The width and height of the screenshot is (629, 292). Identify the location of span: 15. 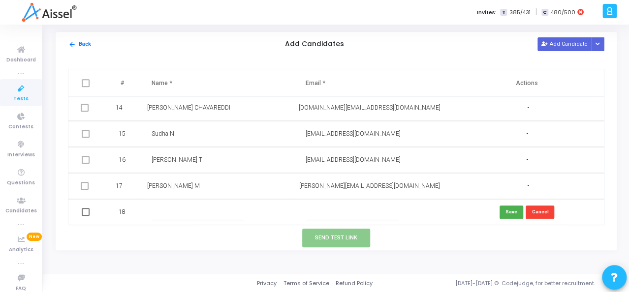
(122, 134).